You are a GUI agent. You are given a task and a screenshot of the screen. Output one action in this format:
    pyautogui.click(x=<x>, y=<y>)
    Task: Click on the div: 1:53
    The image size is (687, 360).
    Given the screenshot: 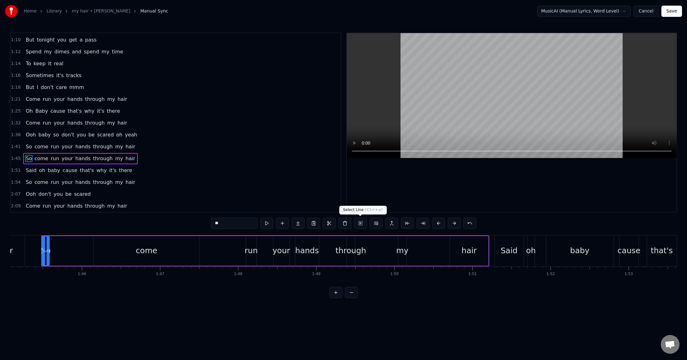 What is the action you would take?
    pyautogui.click(x=629, y=274)
    